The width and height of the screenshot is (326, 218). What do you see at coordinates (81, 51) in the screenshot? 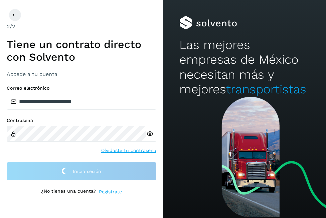
I see `h1: Tiene un contrato directo con Solvento` at bounding box center [81, 51].